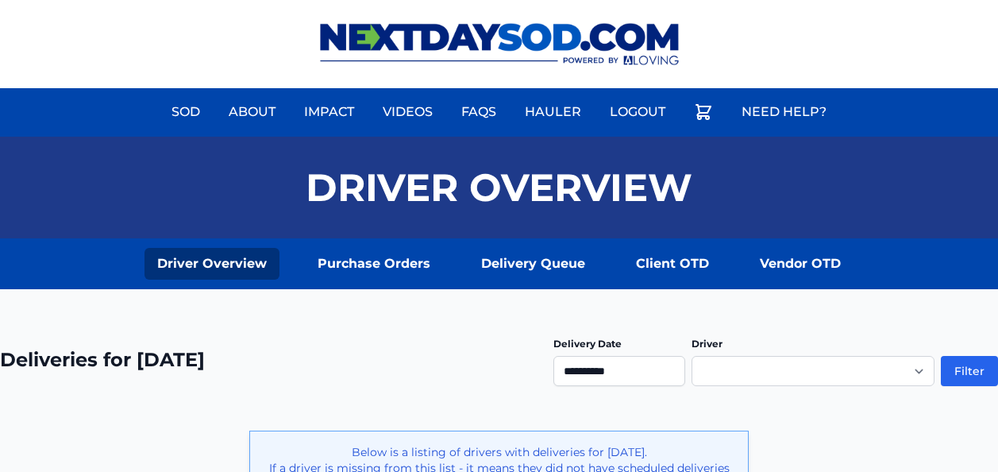 The width and height of the screenshot is (998, 472). Describe the element at coordinates (707, 343) in the screenshot. I see `label: Driver` at that location.